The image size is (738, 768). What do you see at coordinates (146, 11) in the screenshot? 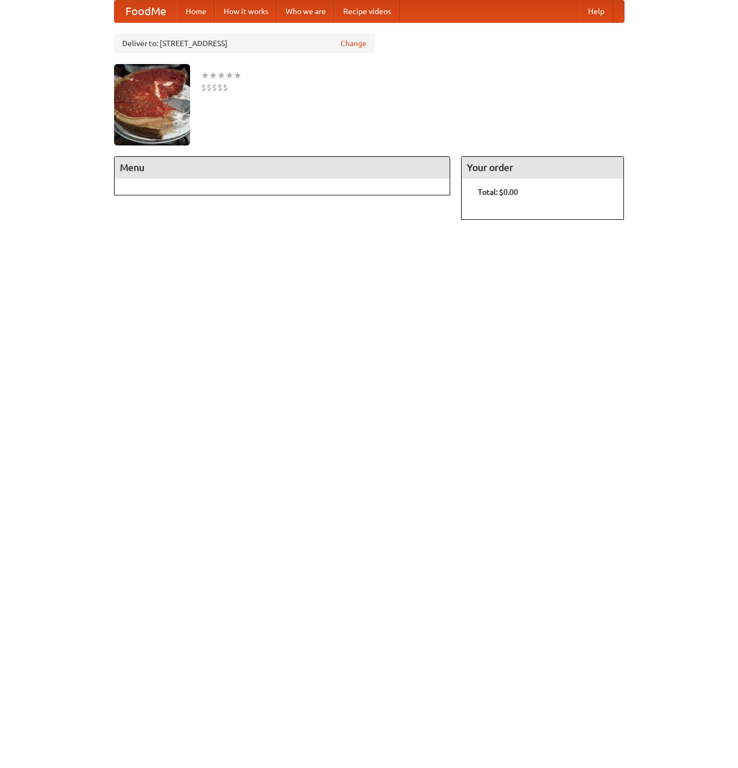
I see `a: FoodMe` at bounding box center [146, 11].